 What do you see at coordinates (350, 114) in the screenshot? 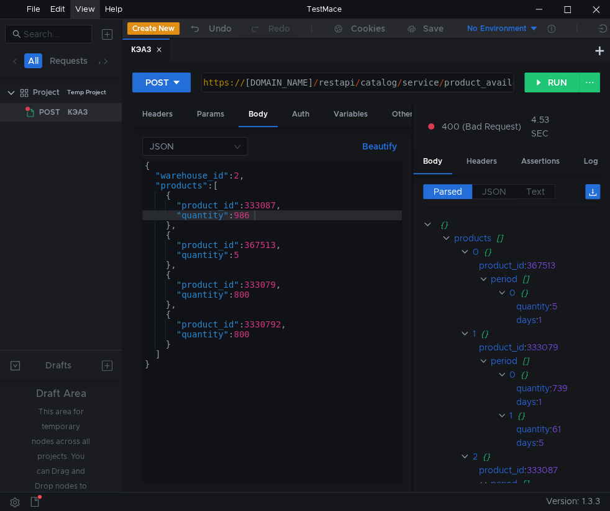
I see `div: Variables` at bounding box center [350, 114].